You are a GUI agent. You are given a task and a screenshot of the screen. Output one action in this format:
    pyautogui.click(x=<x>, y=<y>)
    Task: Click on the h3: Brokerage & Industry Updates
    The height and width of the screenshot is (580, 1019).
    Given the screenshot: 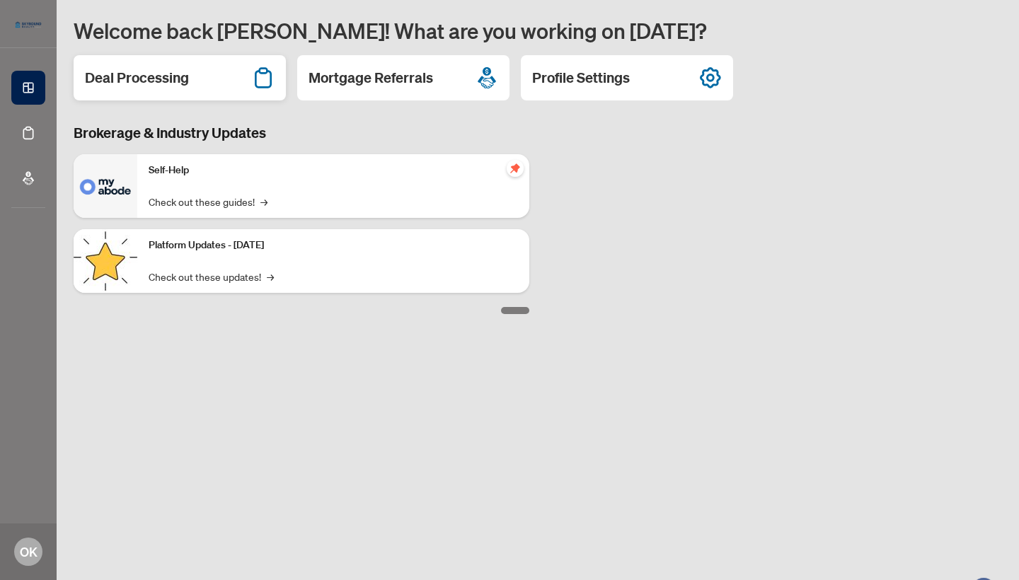 What is the action you would take?
    pyautogui.click(x=301, y=133)
    